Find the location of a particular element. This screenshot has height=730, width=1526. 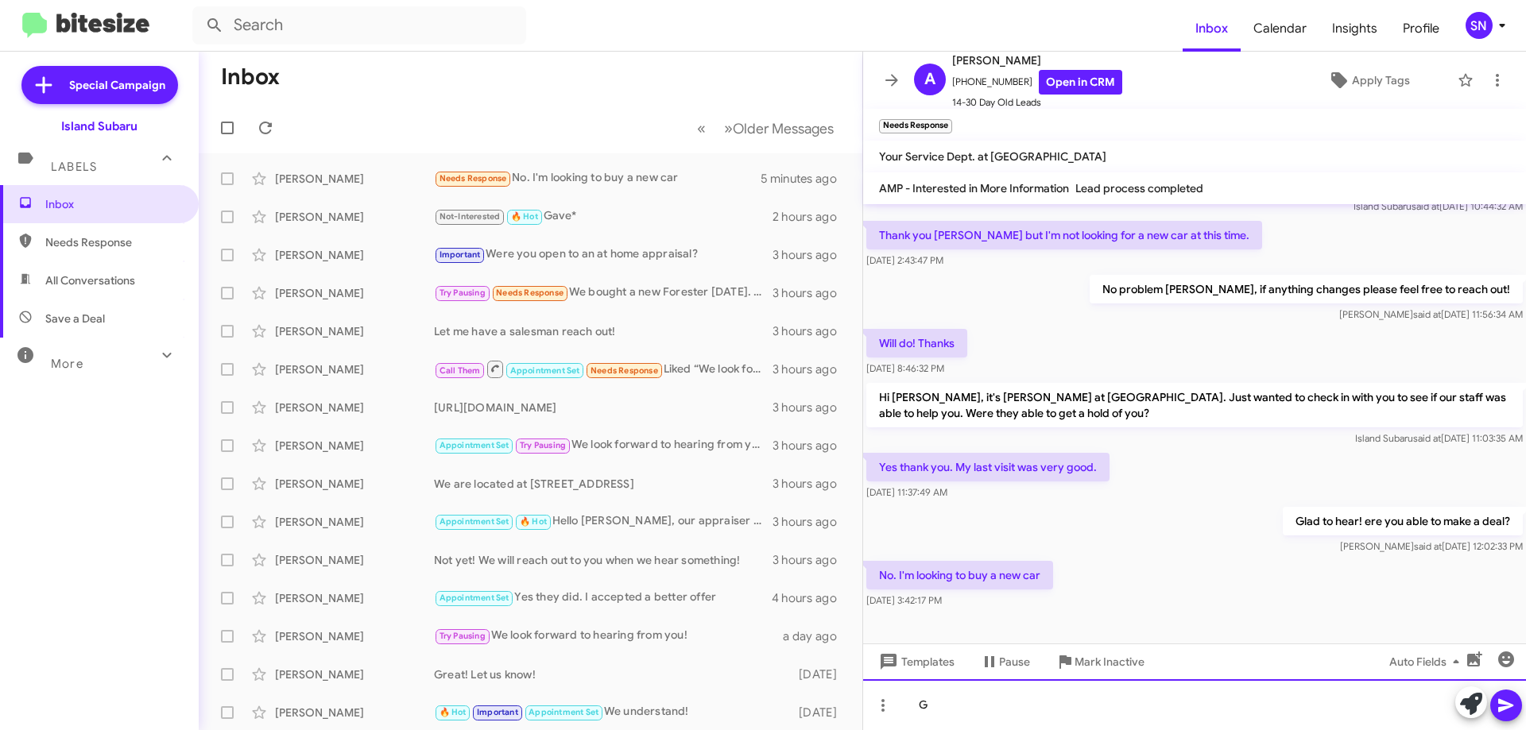

div: SN is located at coordinates (1479, 25).